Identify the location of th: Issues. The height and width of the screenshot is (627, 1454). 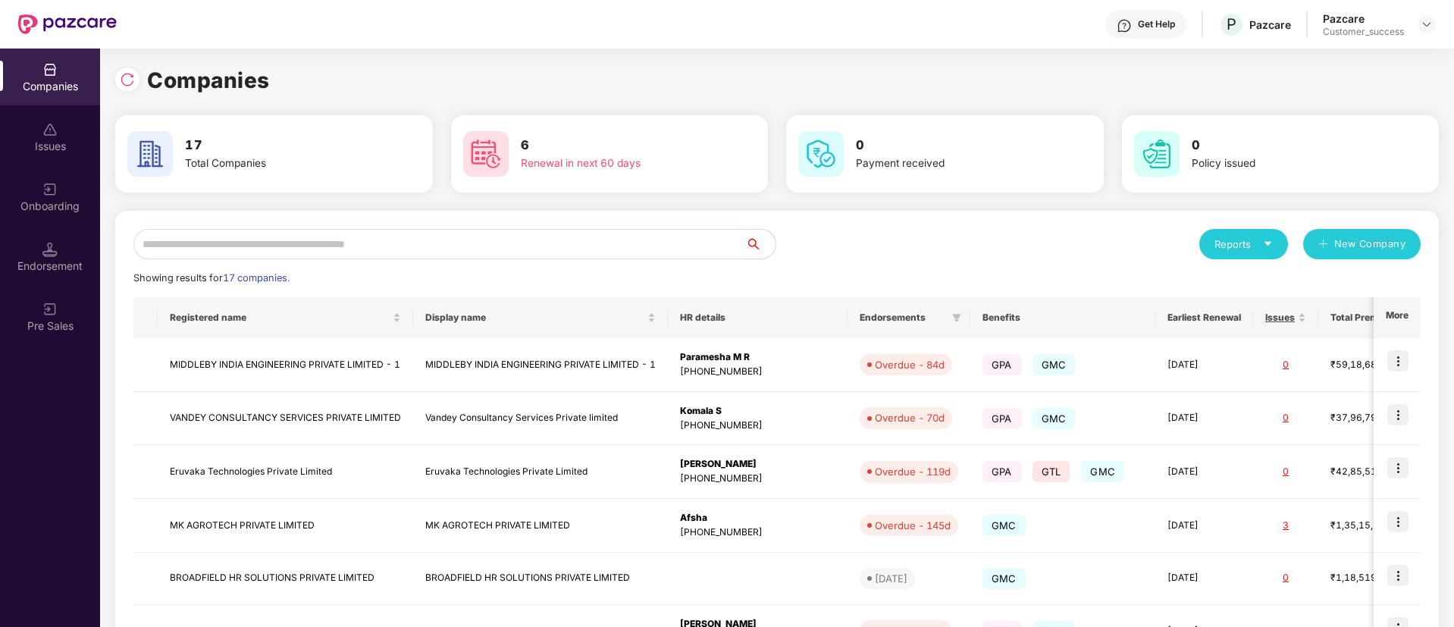
(1286, 318).